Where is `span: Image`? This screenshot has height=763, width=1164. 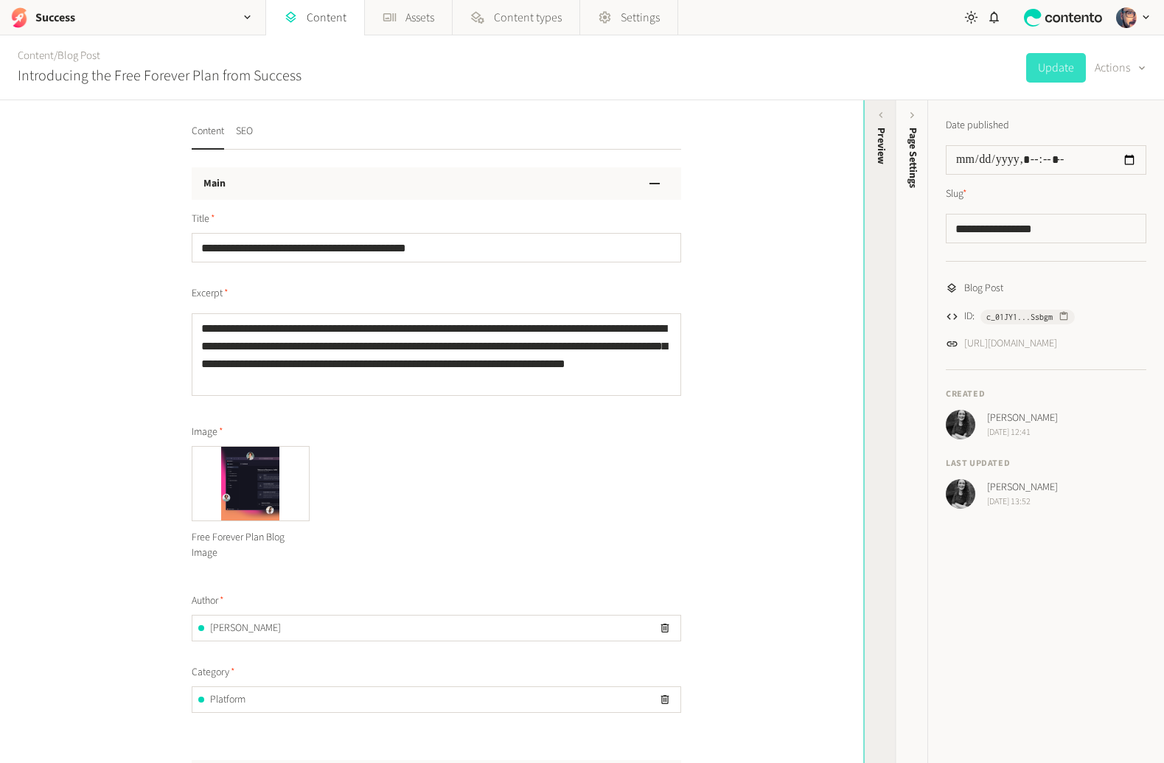
span: Image is located at coordinates (207, 432).